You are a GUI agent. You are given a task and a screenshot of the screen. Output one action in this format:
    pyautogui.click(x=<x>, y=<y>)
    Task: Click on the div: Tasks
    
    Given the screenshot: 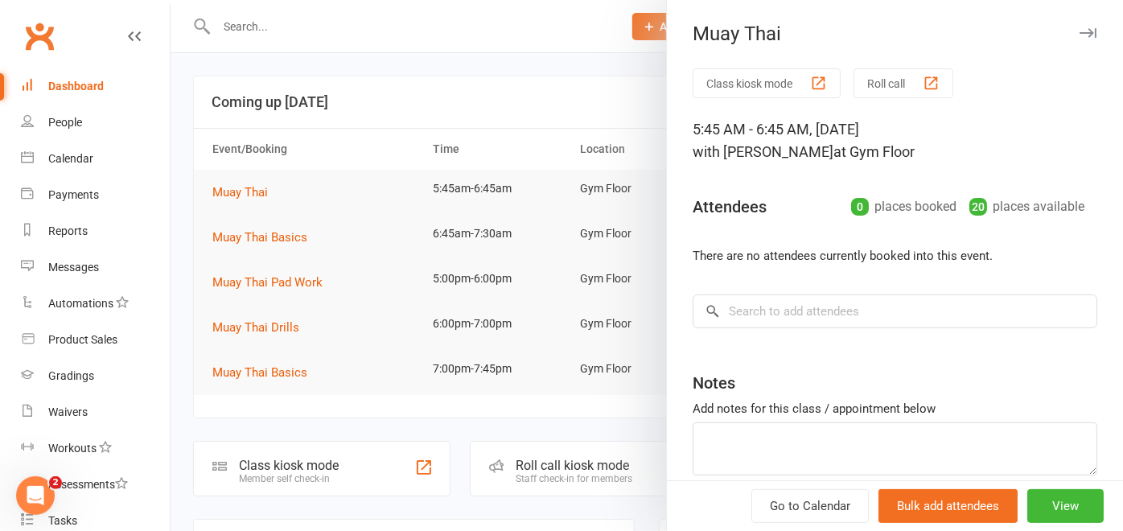 What is the action you would take?
    pyautogui.click(x=63, y=520)
    